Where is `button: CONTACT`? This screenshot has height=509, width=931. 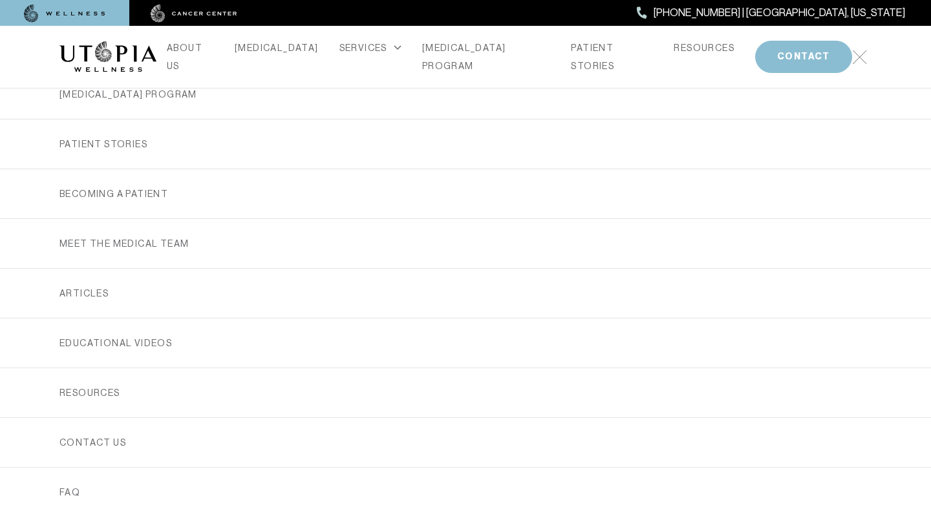
button: CONTACT is located at coordinates (804, 57).